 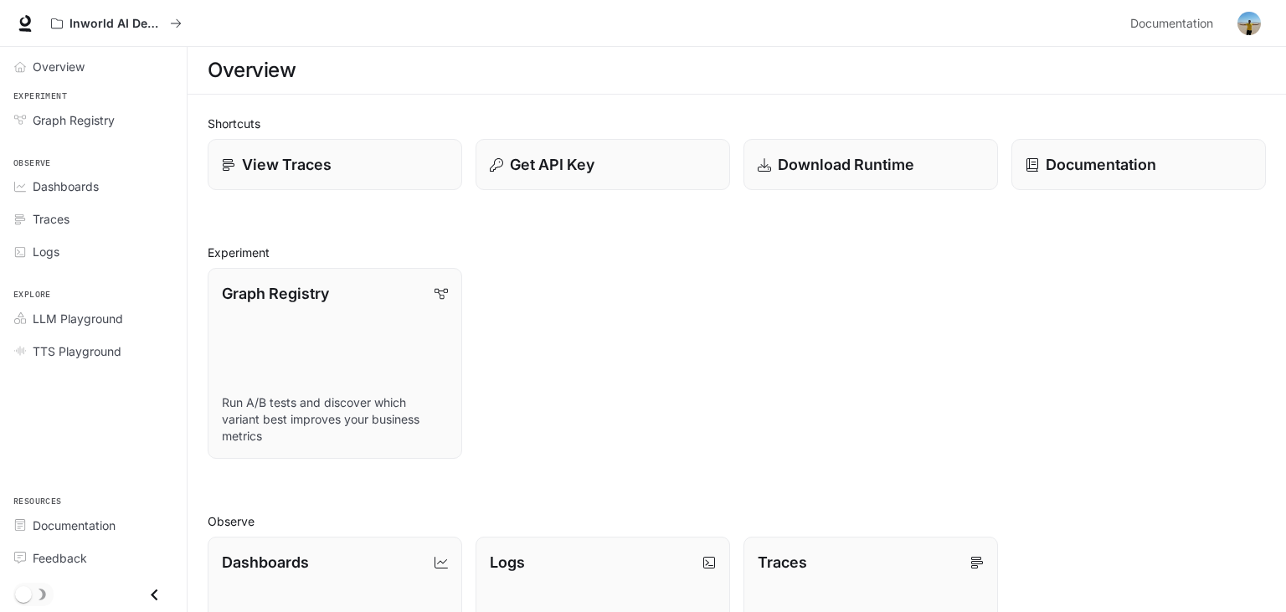 I want to click on button: Close drawer, so click(x=154, y=594).